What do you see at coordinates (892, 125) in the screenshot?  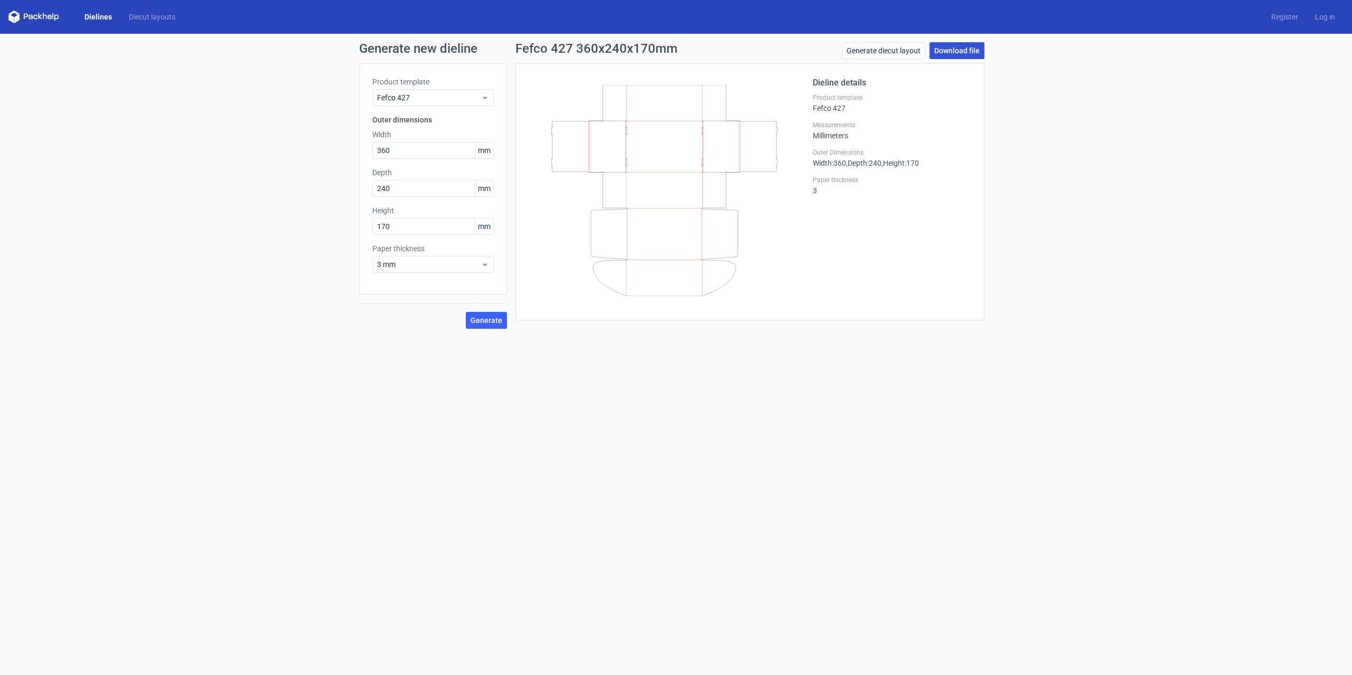 I see `label: Measurements` at bounding box center [892, 125].